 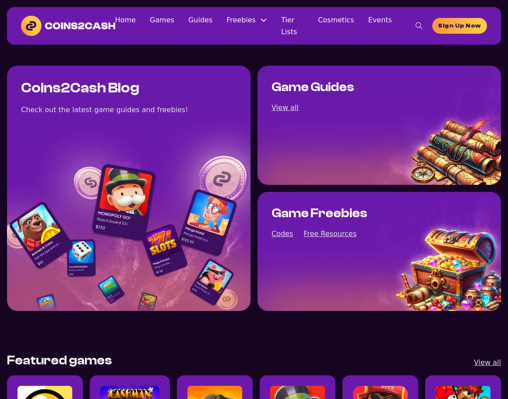 What do you see at coordinates (105, 110) in the screenshot?
I see `div: Check out the latest game guides and freebies!` at bounding box center [105, 110].